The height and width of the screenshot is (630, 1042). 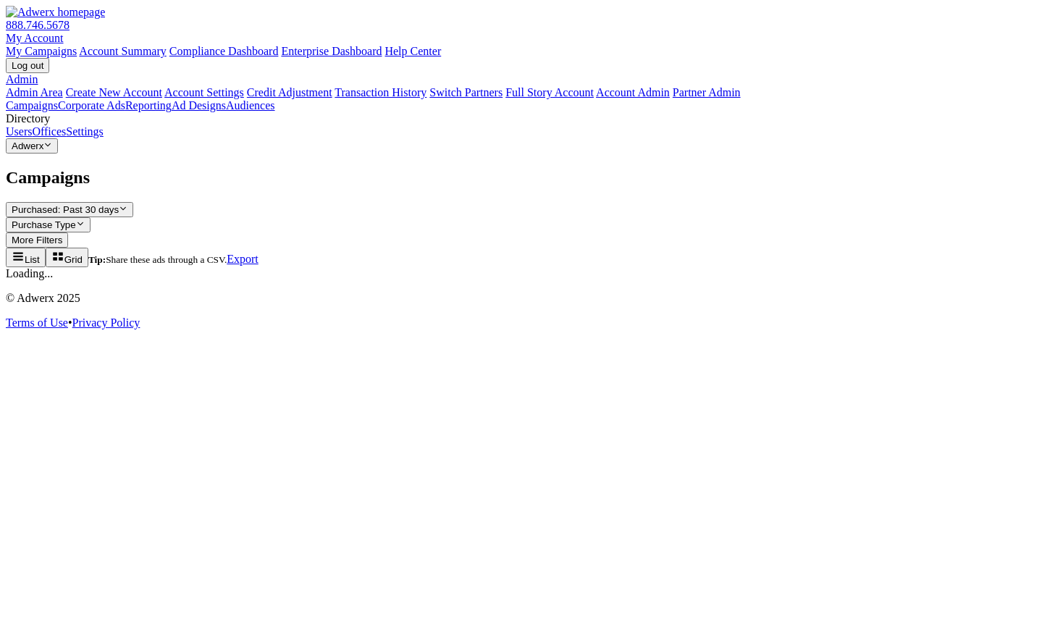 What do you see at coordinates (157, 259) in the screenshot?
I see `small: Share these ads through a CSV.` at bounding box center [157, 259].